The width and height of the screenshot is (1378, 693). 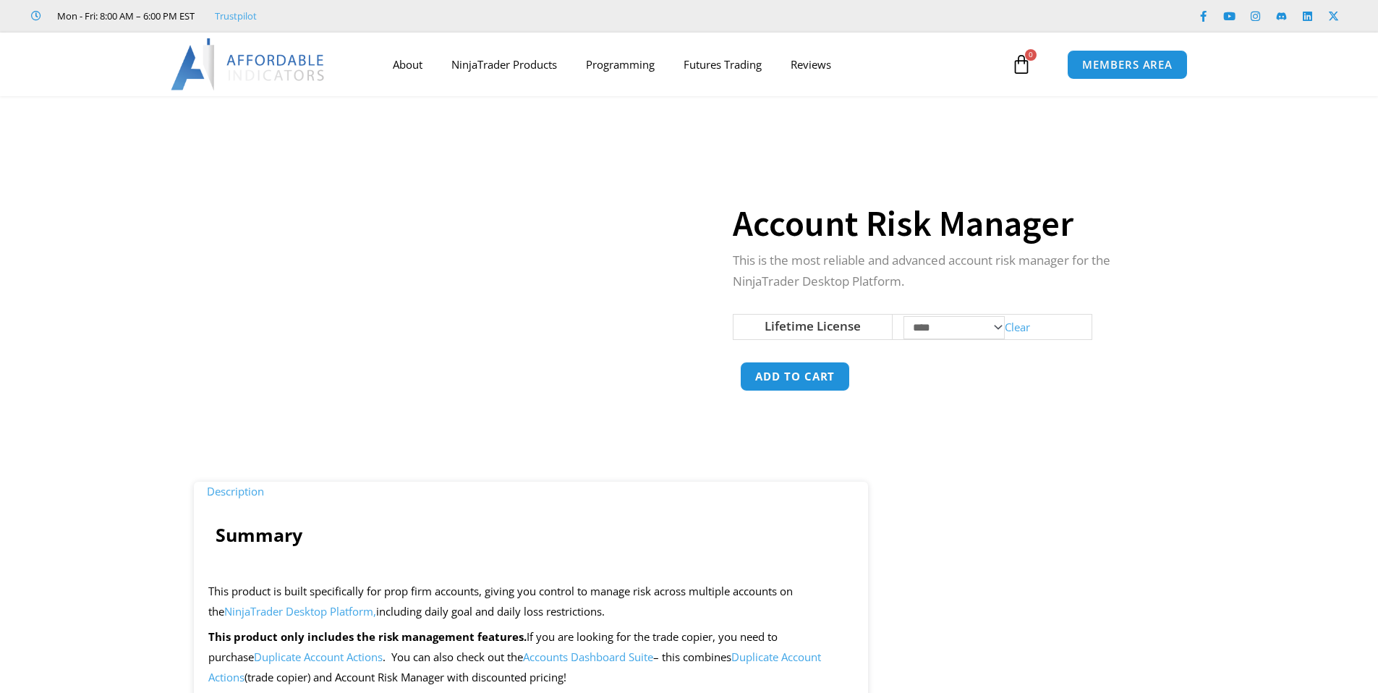 I want to click on a: MEMBERS AREA, so click(x=1127, y=64).